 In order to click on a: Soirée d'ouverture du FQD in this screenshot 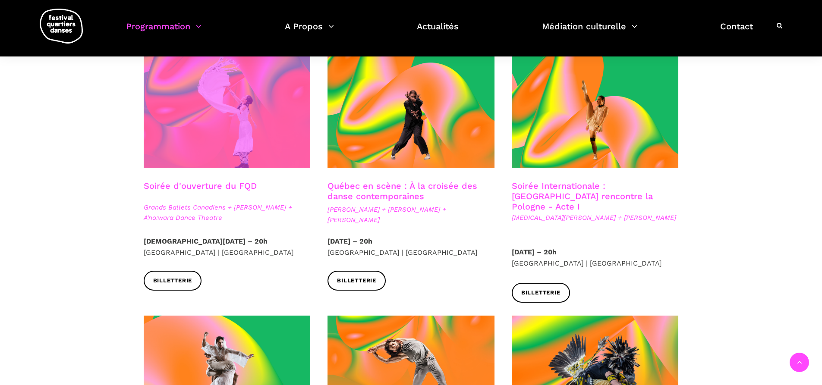, I will do `click(200, 186)`.